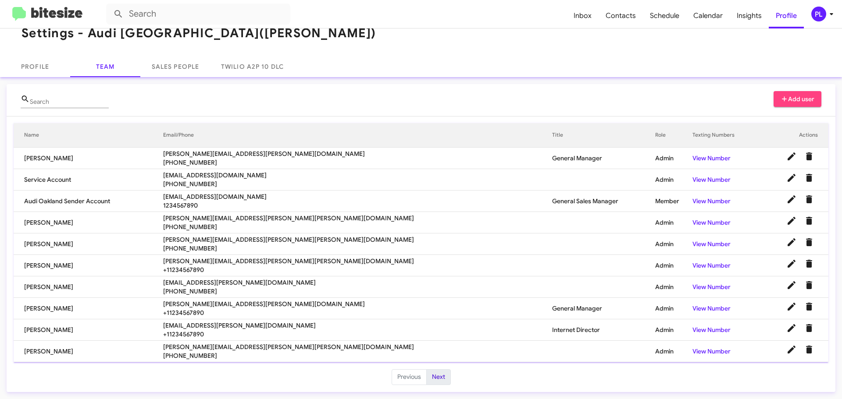 The height and width of the screenshot is (399, 842). Describe the element at coordinates (707, 16) in the screenshot. I see `span: Calendar` at that location.